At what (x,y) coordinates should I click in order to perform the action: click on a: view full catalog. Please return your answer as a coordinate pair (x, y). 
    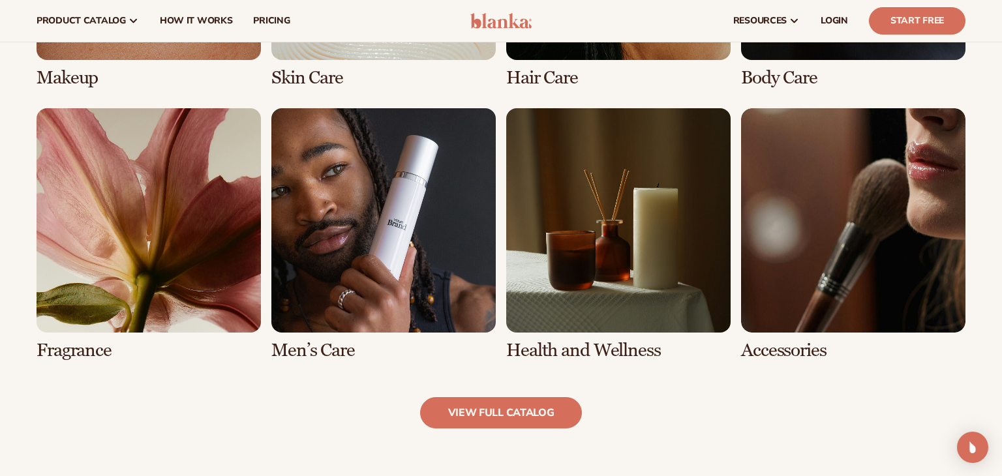
    Looking at the image, I should click on (501, 413).